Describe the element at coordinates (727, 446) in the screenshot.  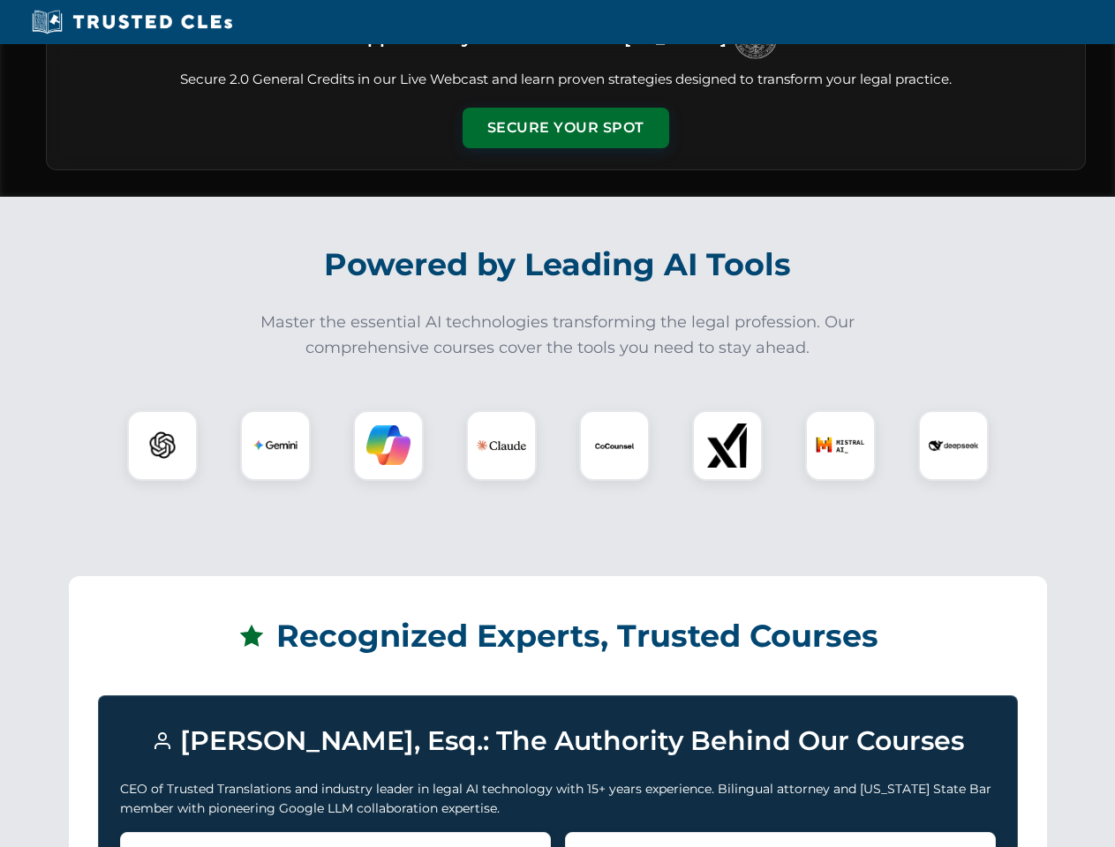
I see `div: xAI` at that location.